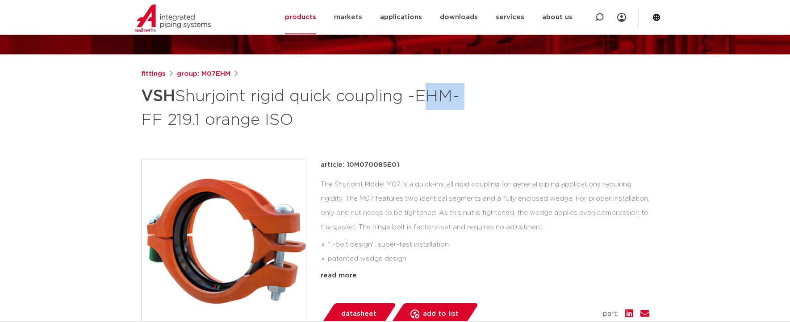 This screenshot has width=790, height=322. Describe the element at coordinates (348, 17) in the screenshot. I see `font: markets` at that location.